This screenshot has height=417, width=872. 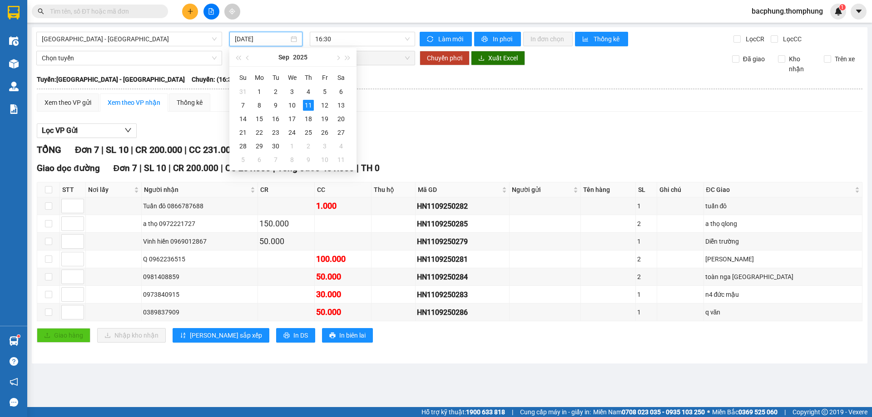 What do you see at coordinates (341, 92) in the screenshot?
I see `td: 2025-09-06` at bounding box center [341, 92].